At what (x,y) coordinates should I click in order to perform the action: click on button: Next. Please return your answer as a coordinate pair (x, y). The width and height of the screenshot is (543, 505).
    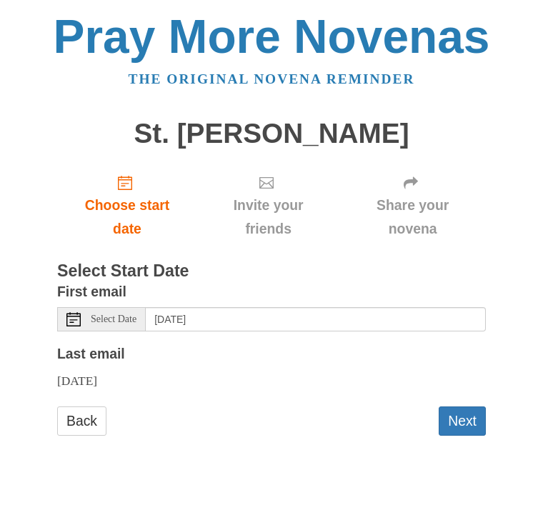
    Looking at the image, I should click on (462, 421).